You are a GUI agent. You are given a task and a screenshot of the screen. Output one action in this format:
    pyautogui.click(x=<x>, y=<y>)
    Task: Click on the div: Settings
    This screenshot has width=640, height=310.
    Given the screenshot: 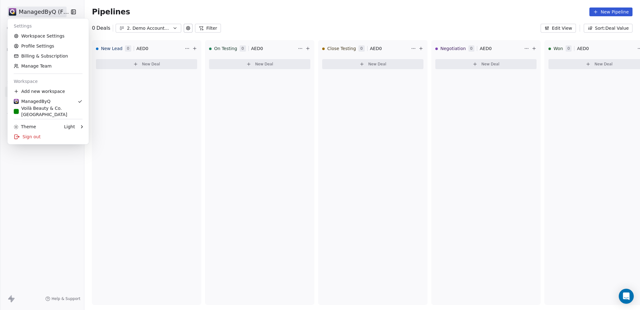 What is the action you would take?
    pyautogui.click(x=48, y=26)
    